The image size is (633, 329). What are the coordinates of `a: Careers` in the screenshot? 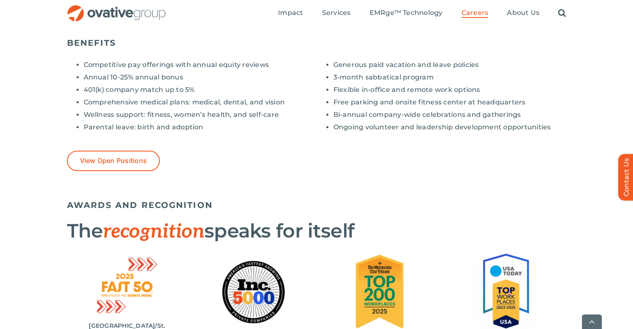 It's located at (475, 13).